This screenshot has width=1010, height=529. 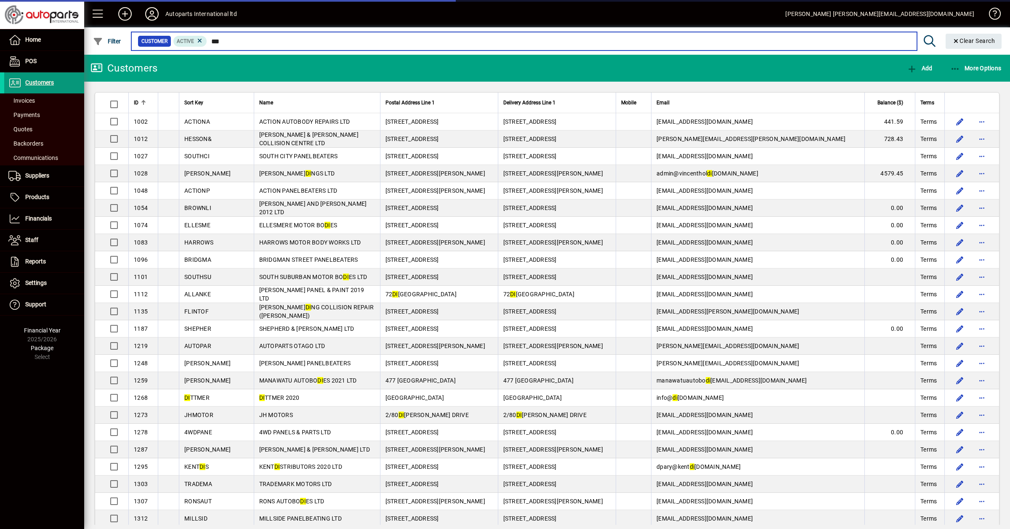 I want to click on span: Suppliers, so click(x=37, y=176).